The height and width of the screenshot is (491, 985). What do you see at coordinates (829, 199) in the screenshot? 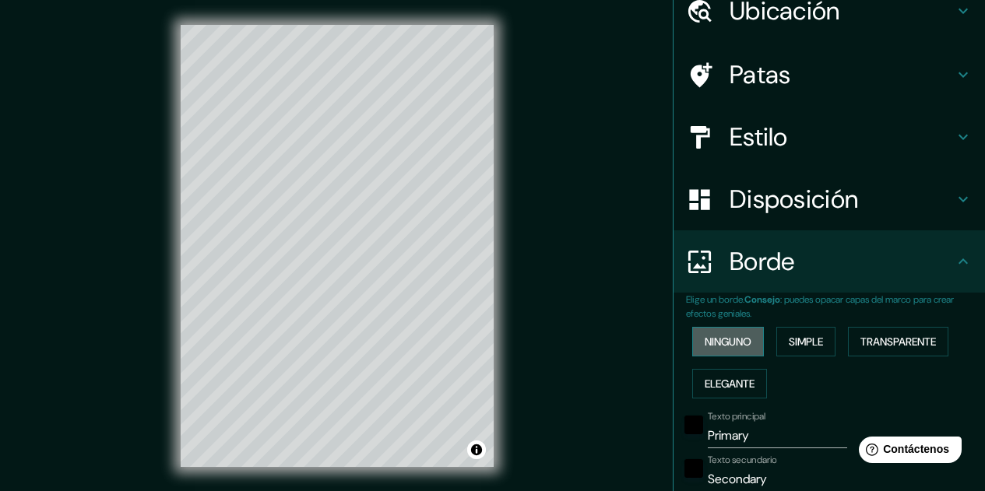
I see `div: Disposición` at bounding box center [829, 199].